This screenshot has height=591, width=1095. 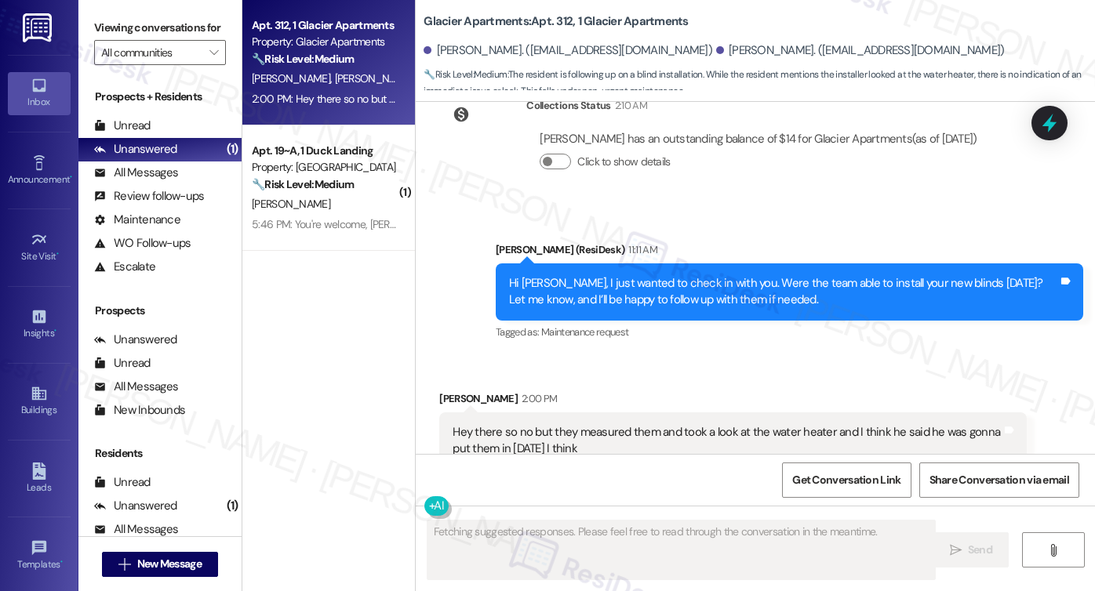 I want to click on div: Escalate, so click(x=125, y=267).